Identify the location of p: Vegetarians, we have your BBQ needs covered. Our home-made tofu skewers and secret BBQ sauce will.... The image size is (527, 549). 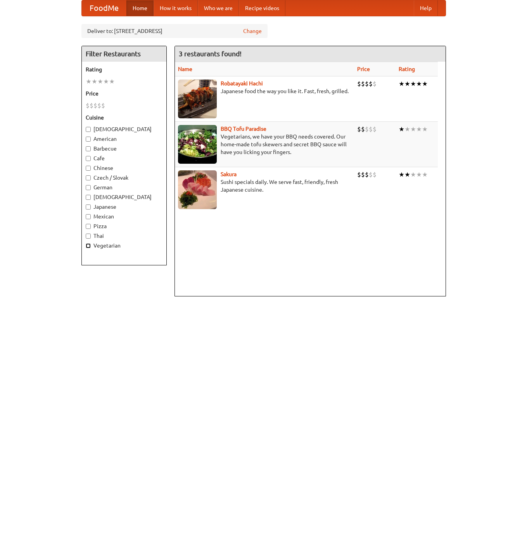
(264, 144).